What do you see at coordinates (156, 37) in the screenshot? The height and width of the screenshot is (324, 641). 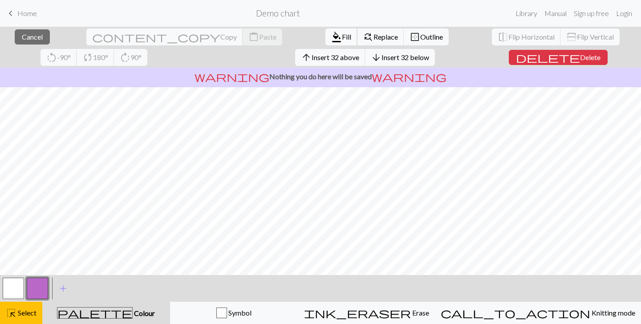 I see `span: content_copy` at bounding box center [156, 37].